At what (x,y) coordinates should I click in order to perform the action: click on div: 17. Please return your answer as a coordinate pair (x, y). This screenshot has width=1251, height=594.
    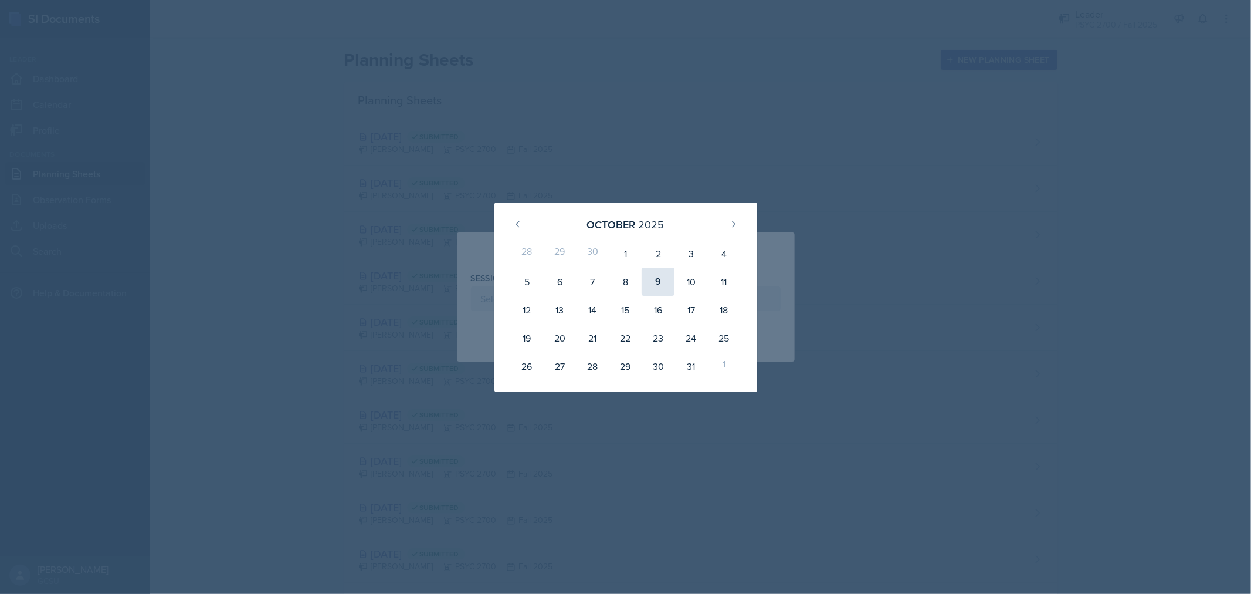
    Looking at the image, I should click on (691, 310).